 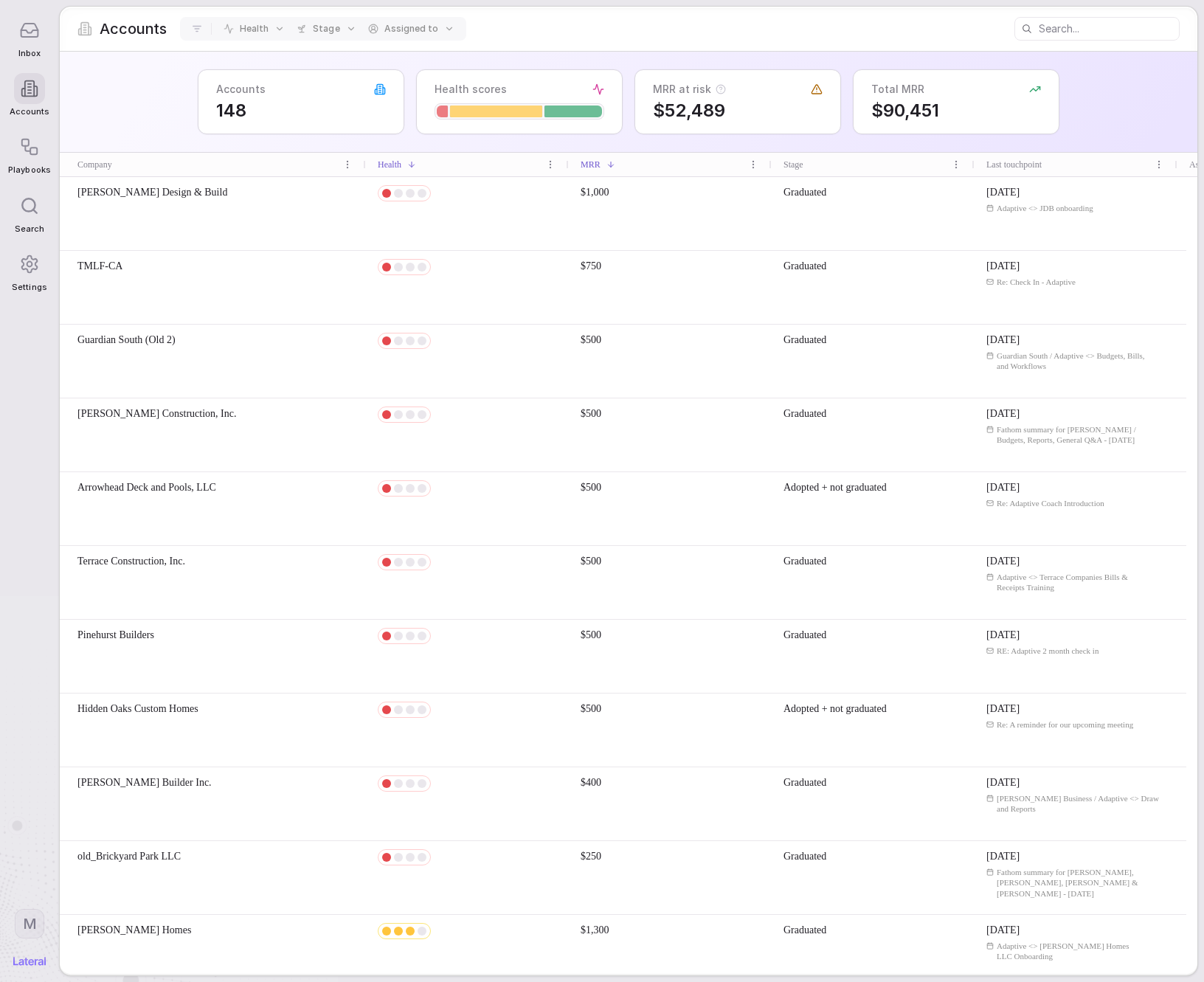 I want to click on span: Assigned to, so click(x=410, y=29).